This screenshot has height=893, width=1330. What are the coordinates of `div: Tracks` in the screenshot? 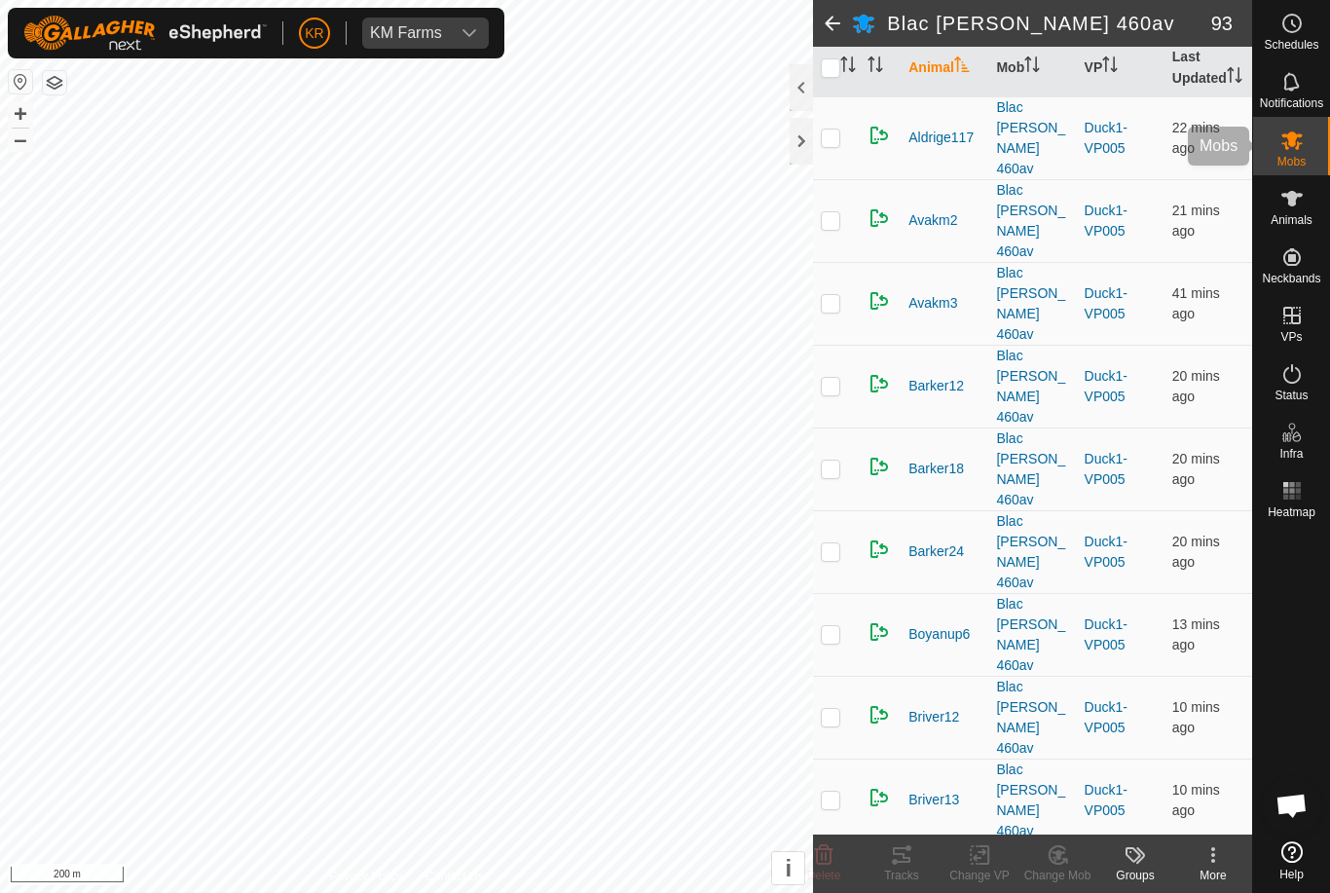 It's located at (902, 875).